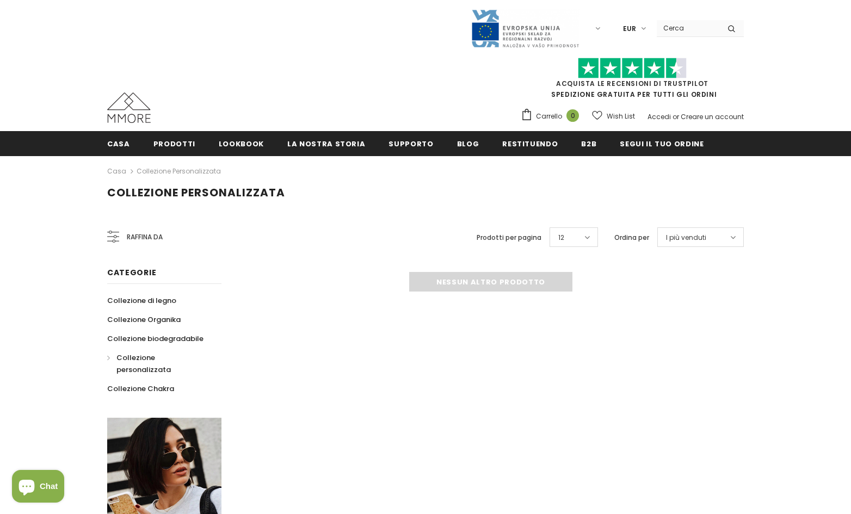  Describe the element at coordinates (142, 300) in the screenshot. I see `span: Collezione di legno` at that location.